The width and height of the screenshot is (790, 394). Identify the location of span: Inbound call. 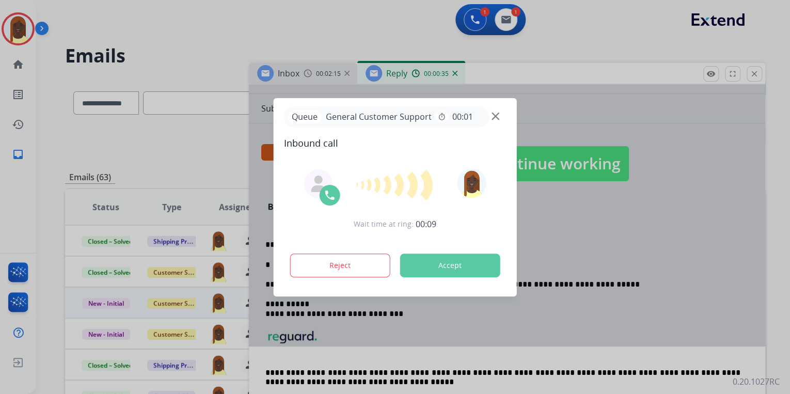
(395, 143).